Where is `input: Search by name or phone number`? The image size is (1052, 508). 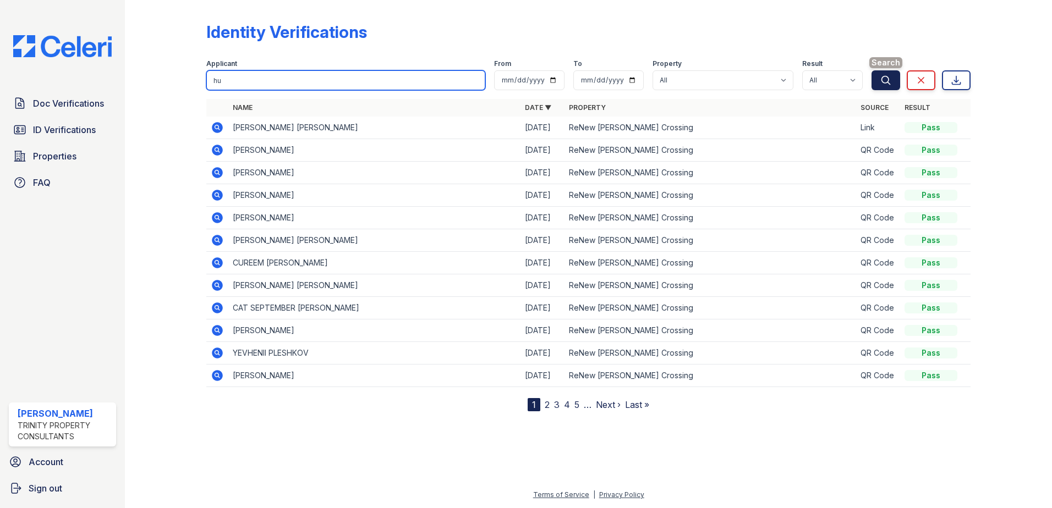
input: Search by name or phone number is located at coordinates (346, 80).